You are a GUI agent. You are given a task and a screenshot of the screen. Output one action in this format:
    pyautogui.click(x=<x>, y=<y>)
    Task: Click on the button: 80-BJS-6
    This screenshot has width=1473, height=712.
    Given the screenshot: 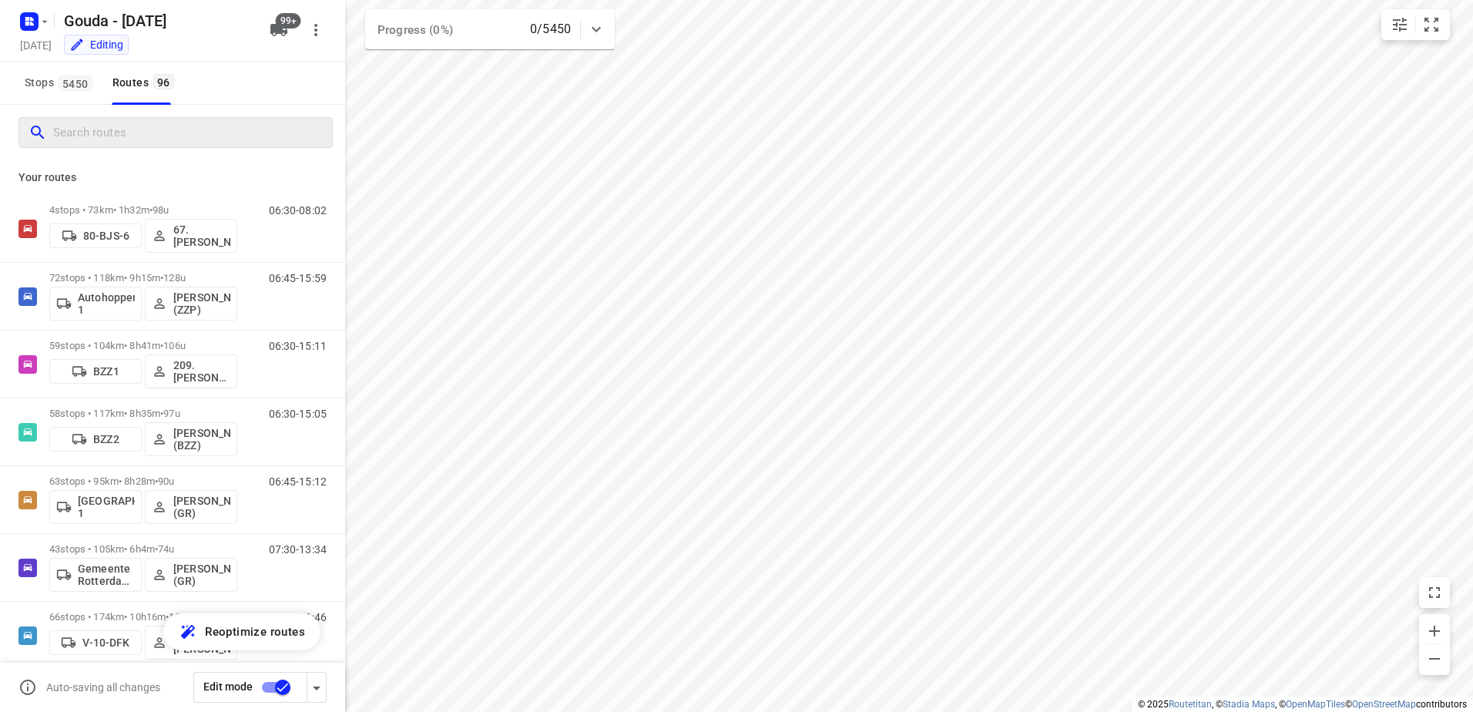 What is the action you would take?
    pyautogui.click(x=96, y=236)
    